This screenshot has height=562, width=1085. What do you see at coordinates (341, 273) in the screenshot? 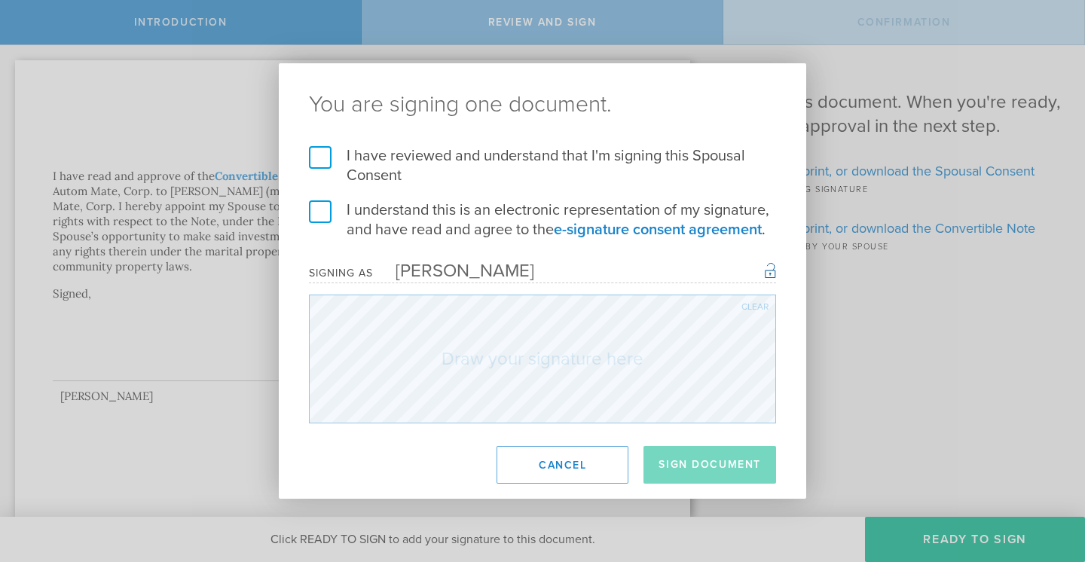
I see `div: Signing as` at bounding box center [341, 273].